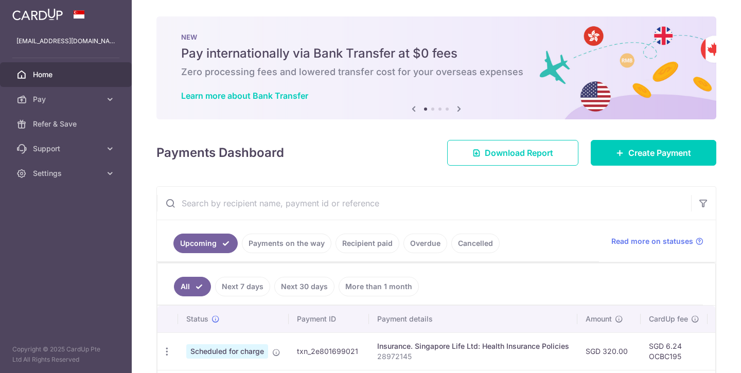  Describe the element at coordinates (436, 68) in the screenshot. I see `img: Bank transfer banner` at that location.